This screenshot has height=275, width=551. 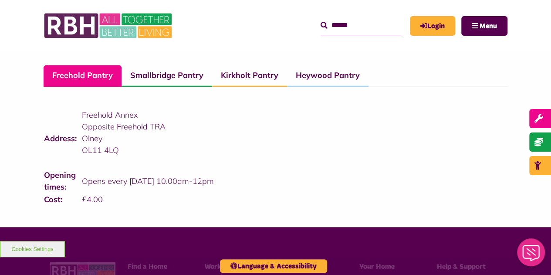 What do you see at coordinates (60, 138) in the screenshot?
I see `strong: Address:` at bounding box center [60, 138].